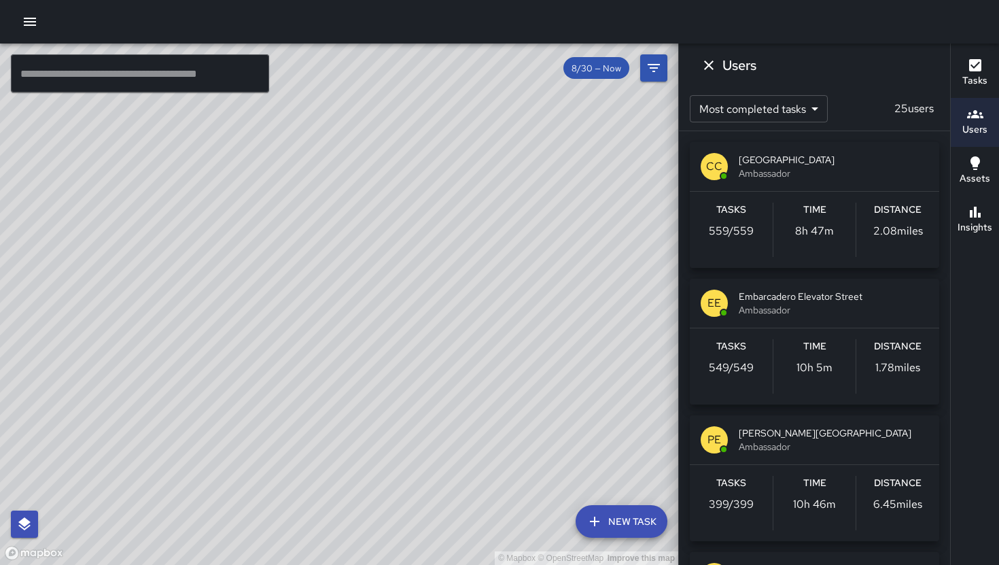 The width and height of the screenshot is (999, 565). I want to click on h6: Assets, so click(974, 179).